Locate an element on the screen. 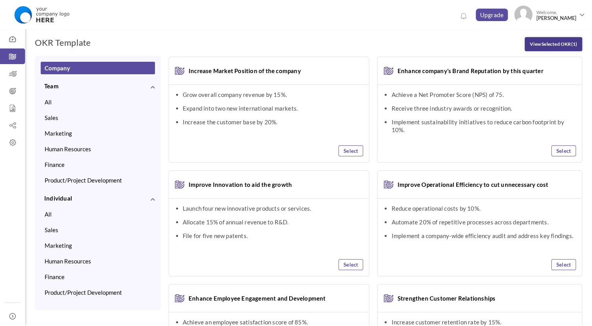 This screenshot has height=326, width=592. a: View Selected OKR is located at coordinates (553, 44).